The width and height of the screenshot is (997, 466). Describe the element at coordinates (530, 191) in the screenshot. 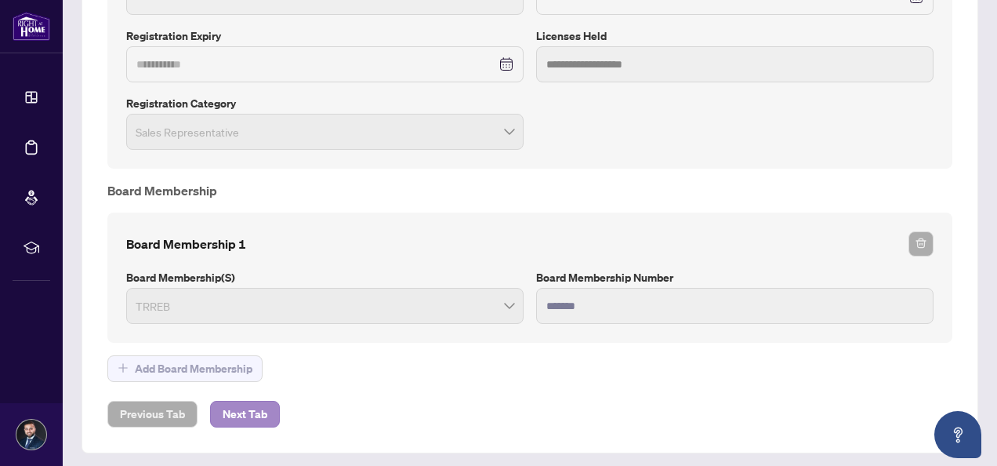

I see `h4: Board Membership` at that location.